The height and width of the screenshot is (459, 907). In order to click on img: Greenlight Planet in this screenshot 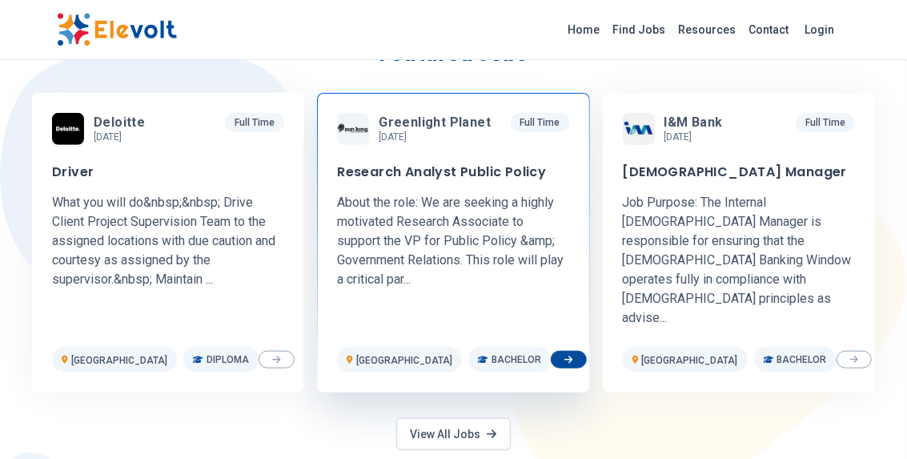, I will do `click(353, 128)`.